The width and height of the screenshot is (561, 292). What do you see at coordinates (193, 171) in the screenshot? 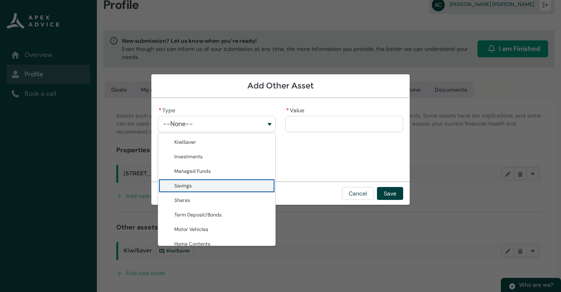
I see `span: Managed Funds` at bounding box center [193, 171].